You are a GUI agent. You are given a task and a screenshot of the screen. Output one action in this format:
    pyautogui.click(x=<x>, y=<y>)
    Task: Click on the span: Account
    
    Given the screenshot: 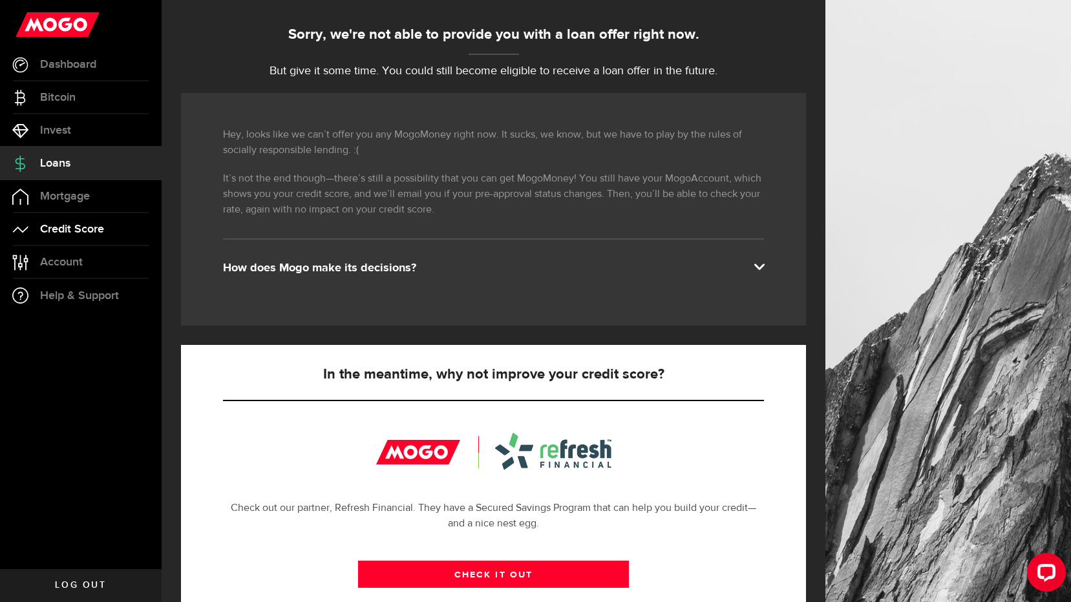 What is the action you would take?
    pyautogui.click(x=61, y=262)
    